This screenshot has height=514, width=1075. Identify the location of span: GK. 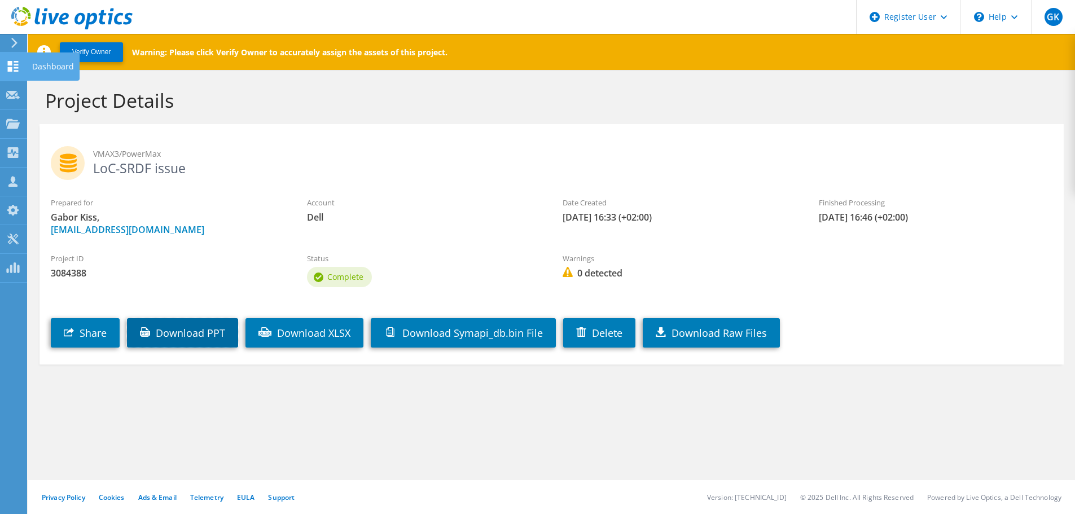
(1054, 17).